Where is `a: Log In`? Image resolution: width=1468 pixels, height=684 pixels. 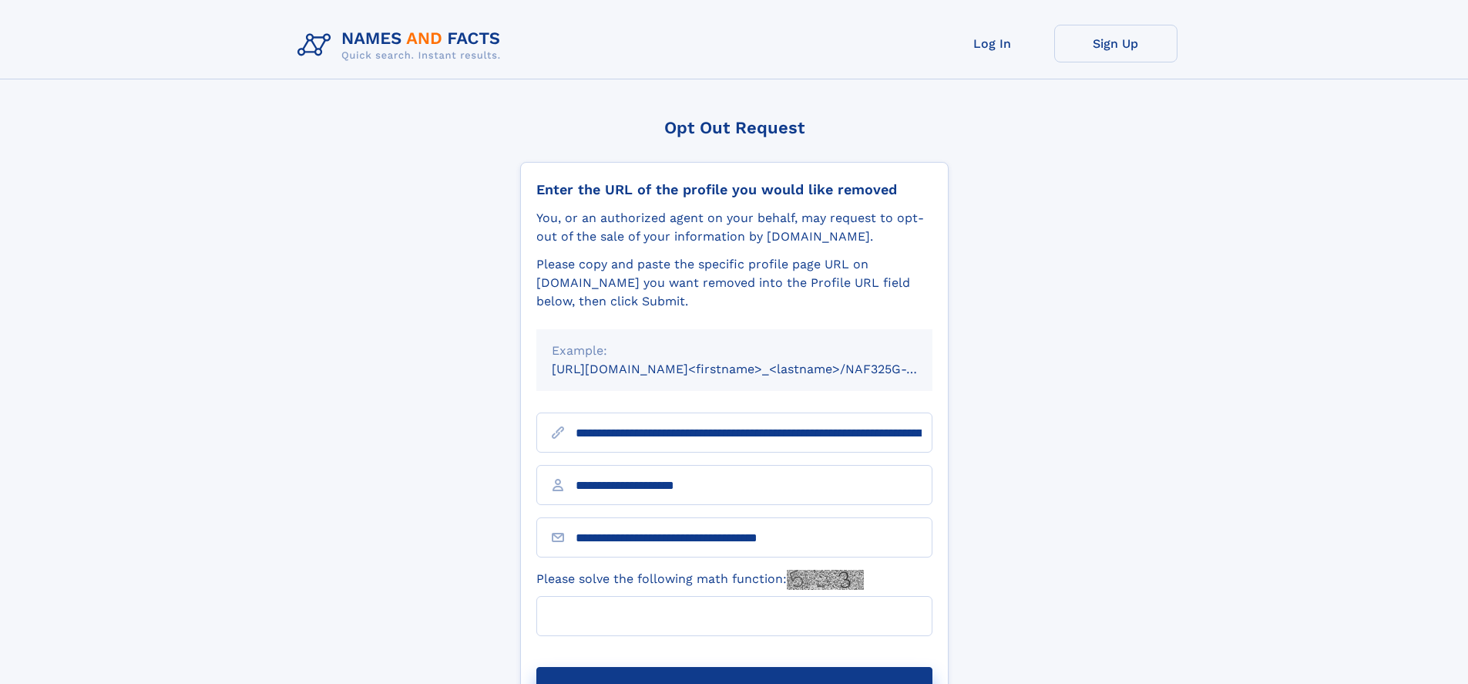
a: Log In is located at coordinates (993, 43).